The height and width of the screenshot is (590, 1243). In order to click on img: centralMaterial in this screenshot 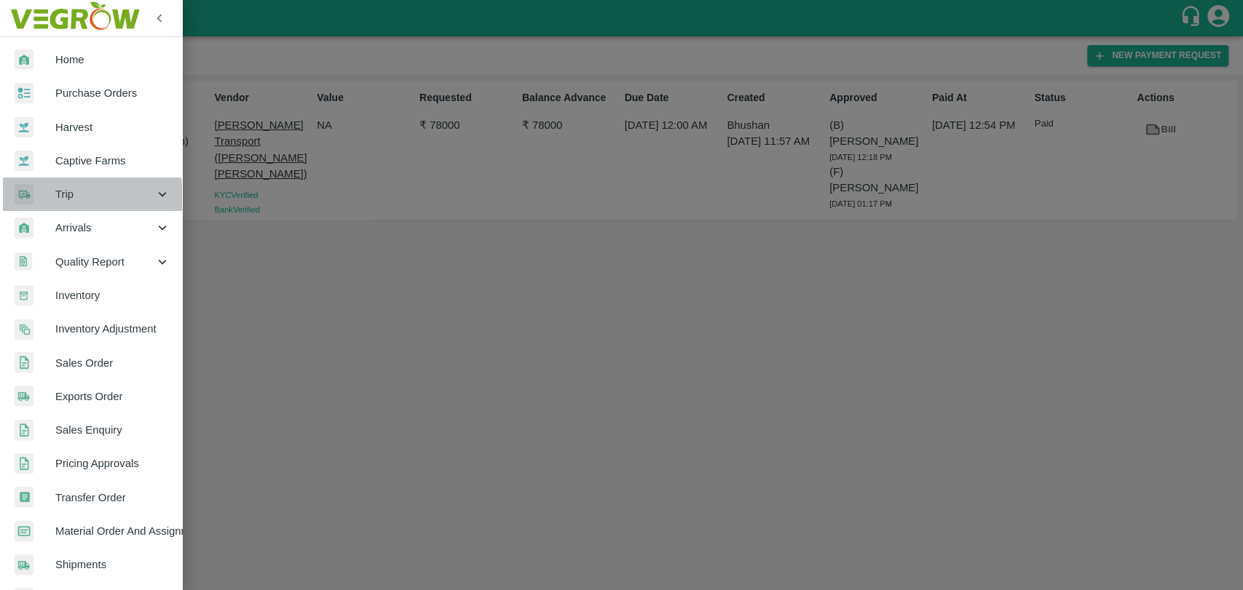, I will do `click(24, 531)`.